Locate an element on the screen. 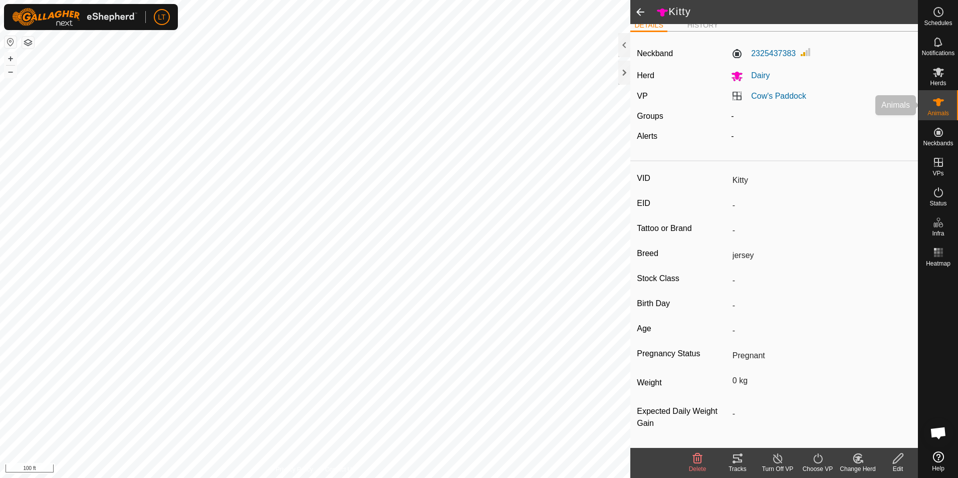 The image size is (958, 478). label: Herd is located at coordinates (645, 75).